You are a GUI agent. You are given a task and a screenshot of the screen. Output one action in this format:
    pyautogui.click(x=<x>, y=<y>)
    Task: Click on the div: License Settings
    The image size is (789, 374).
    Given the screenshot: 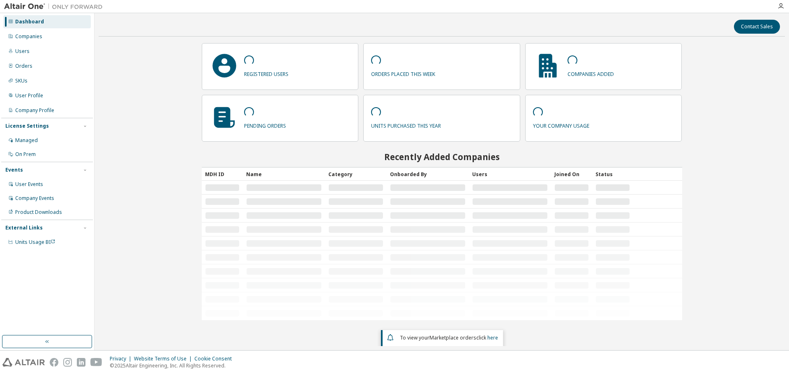 What is the action you would take?
    pyautogui.click(x=27, y=126)
    